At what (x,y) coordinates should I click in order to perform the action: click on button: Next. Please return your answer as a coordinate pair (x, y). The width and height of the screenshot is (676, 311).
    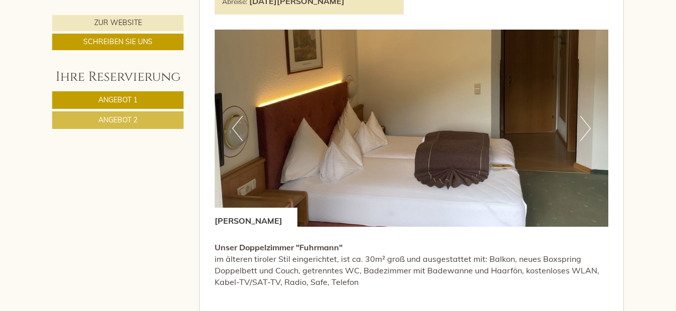
    Looking at the image, I should click on (585, 128).